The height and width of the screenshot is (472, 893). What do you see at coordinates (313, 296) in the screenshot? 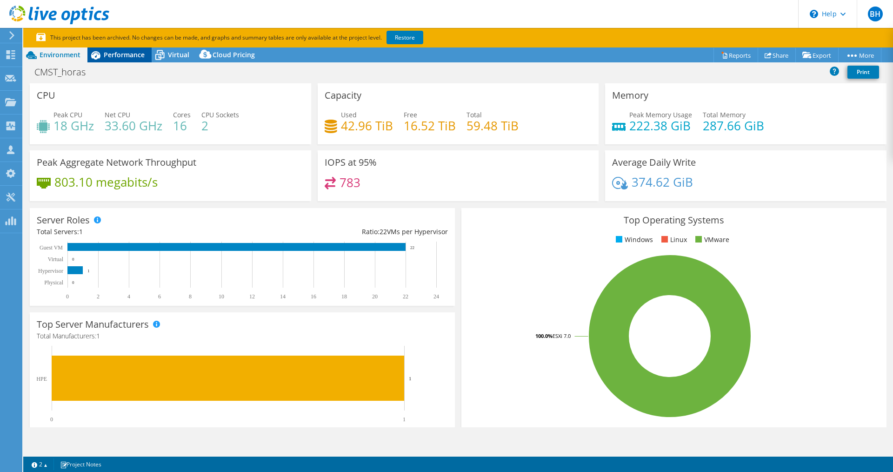
I see `text: 16` at bounding box center [313, 296].